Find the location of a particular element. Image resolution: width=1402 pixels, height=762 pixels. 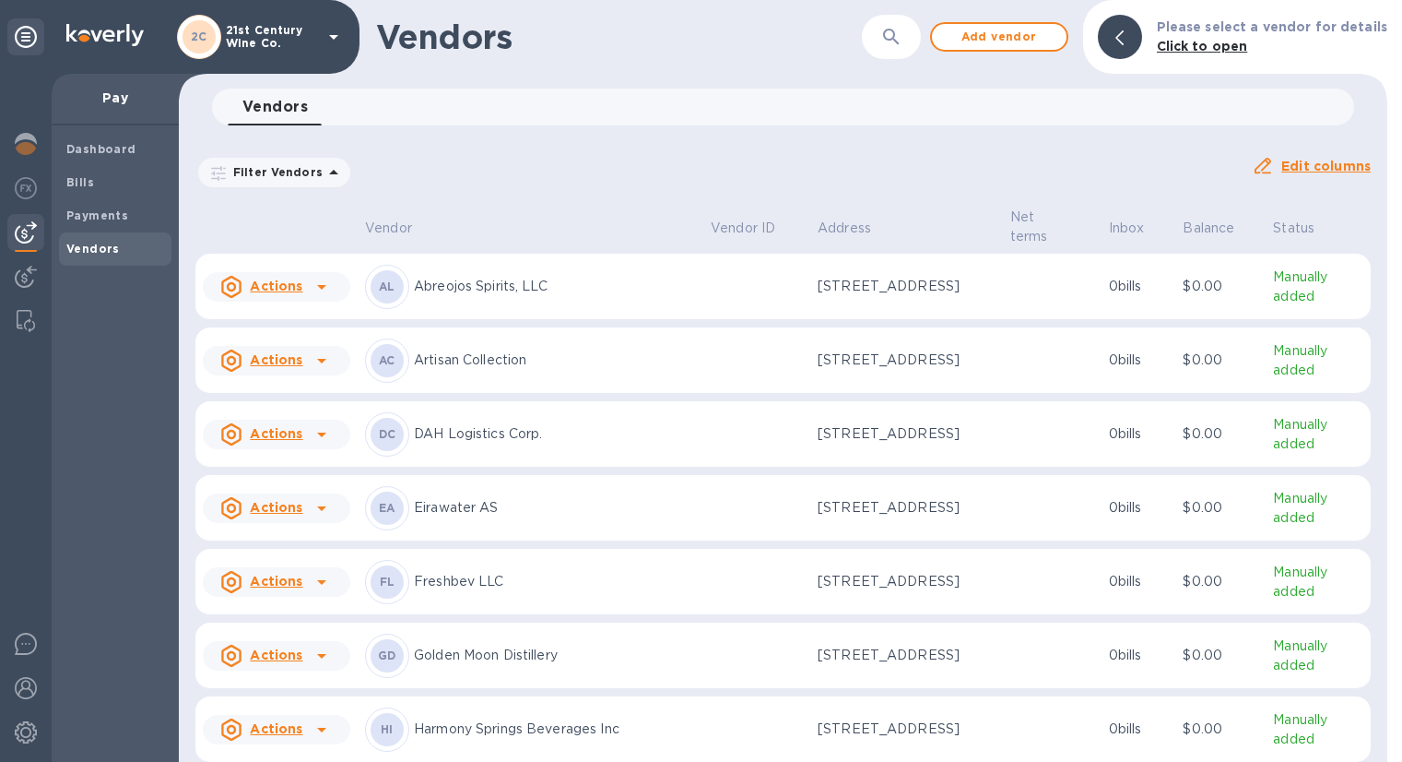

img: Foreign exchange is located at coordinates (26, 188).